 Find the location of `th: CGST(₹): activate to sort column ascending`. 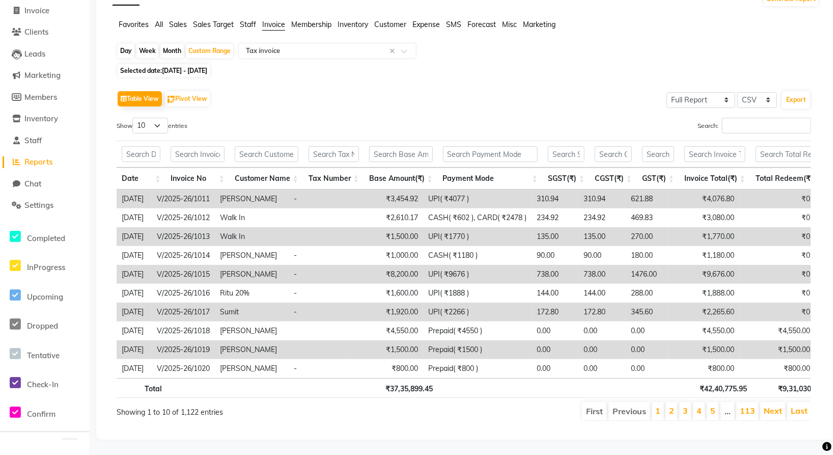

th: CGST(₹): activate to sort column ascending is located at coordinates (613, 178).